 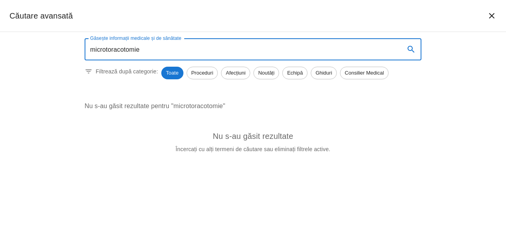 What do you see at coordinates (324, 73) in the screenshot?
I see `span: Ghiduri` at bounding box center [324, 73].